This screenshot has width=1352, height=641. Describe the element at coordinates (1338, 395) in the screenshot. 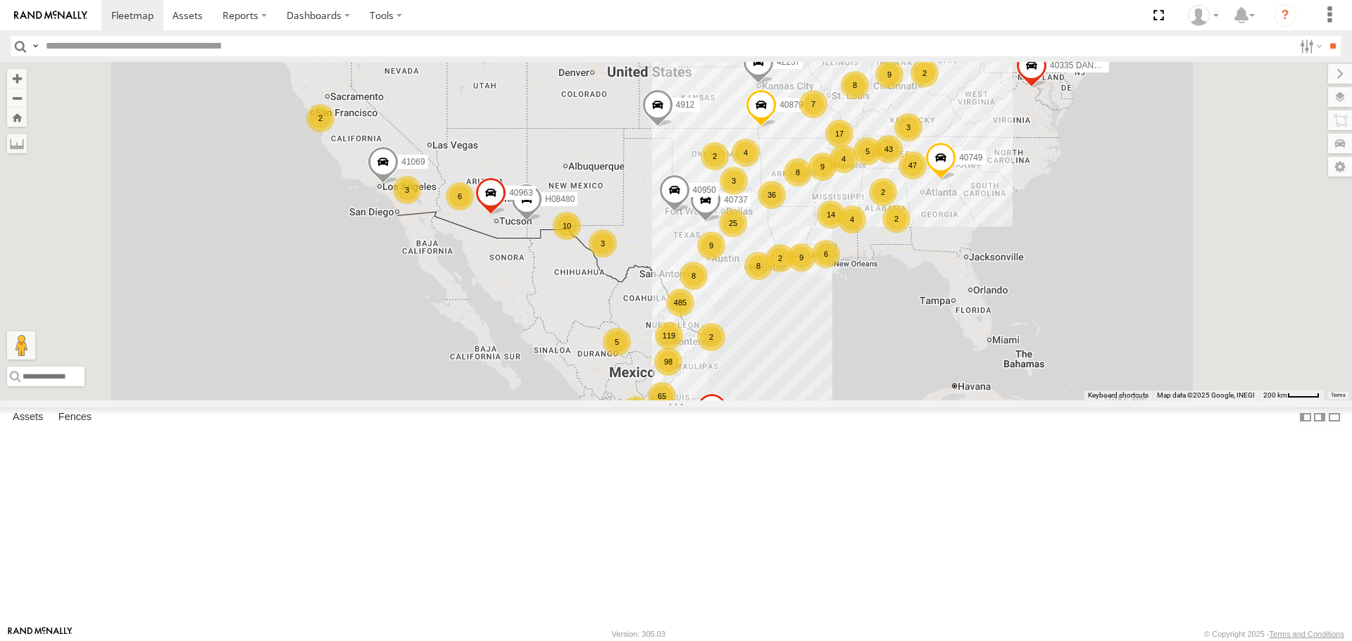

I see `a: Terms` at that location.